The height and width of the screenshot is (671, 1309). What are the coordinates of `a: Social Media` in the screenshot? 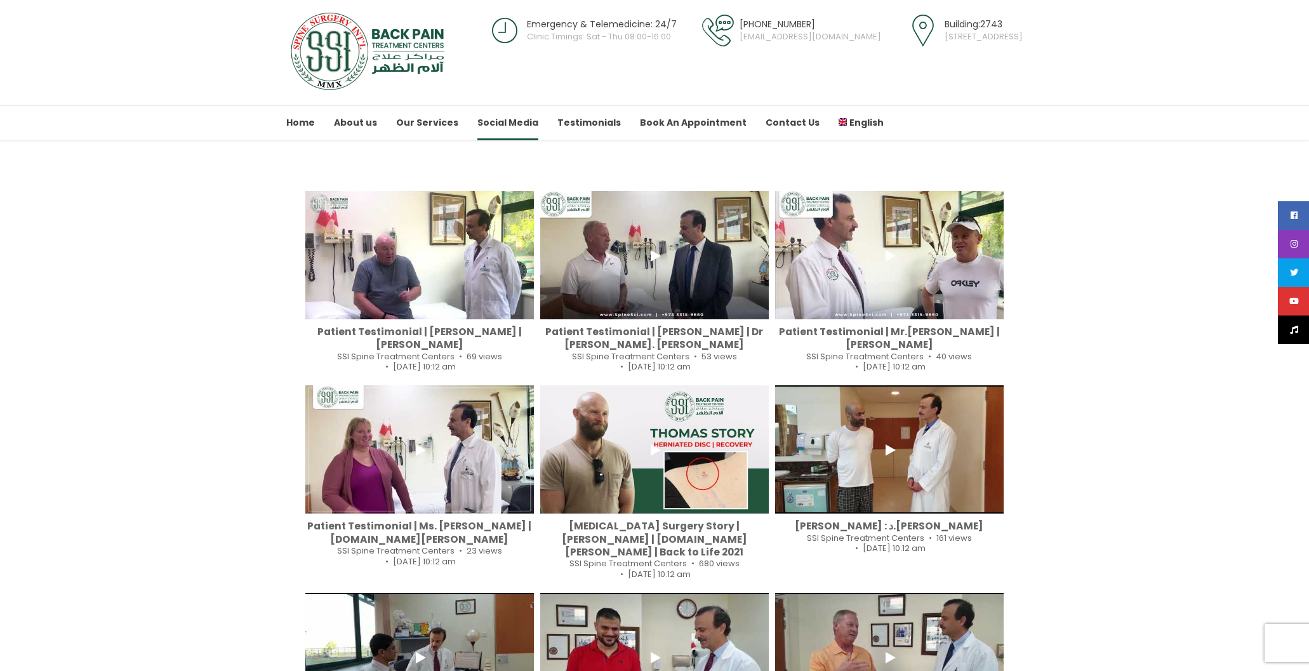 It's located at (508, 122).